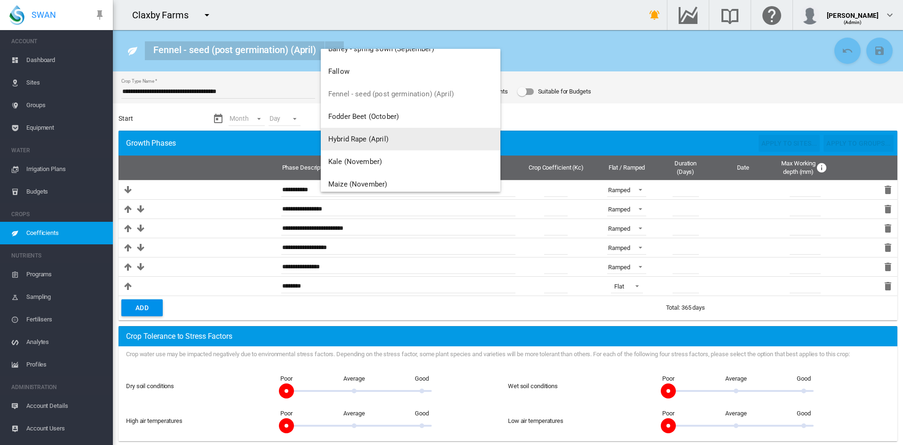 The width and height of the screenshot is (903, 445). Describe the element at coordinates (391, 94) in the screenshot. I see `span: Fennel - seed (post germination) (April)` at that location.